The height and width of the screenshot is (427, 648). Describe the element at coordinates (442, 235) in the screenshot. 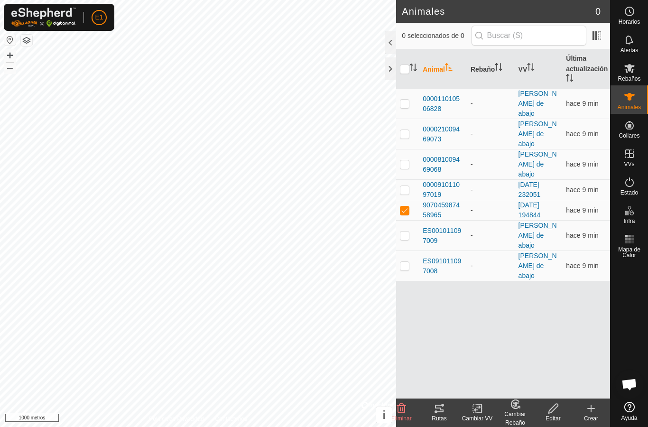

I see `font: ES001011097009` at that location.